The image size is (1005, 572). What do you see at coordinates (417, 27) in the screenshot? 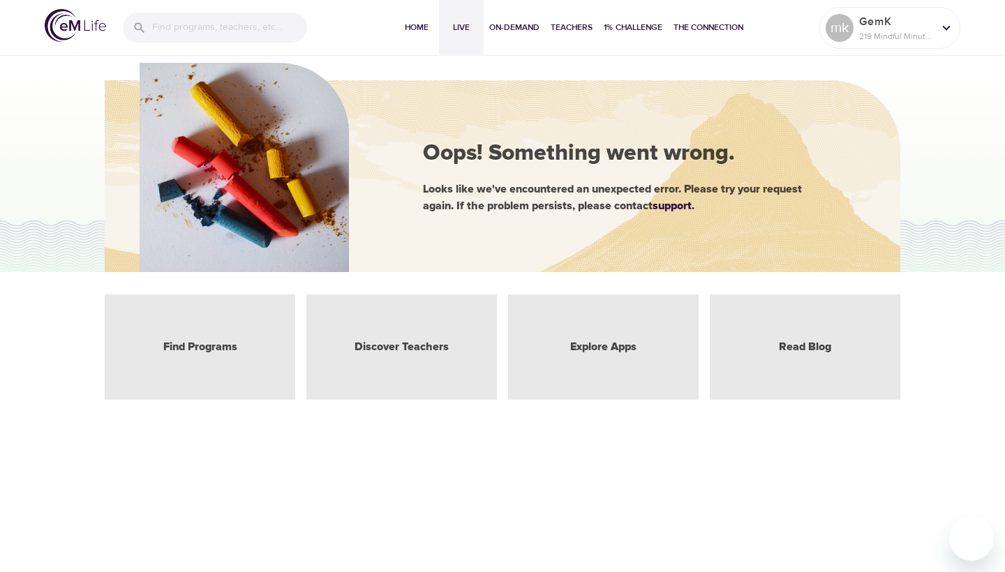
I see `span: Home` at bounding box center [417, 27].